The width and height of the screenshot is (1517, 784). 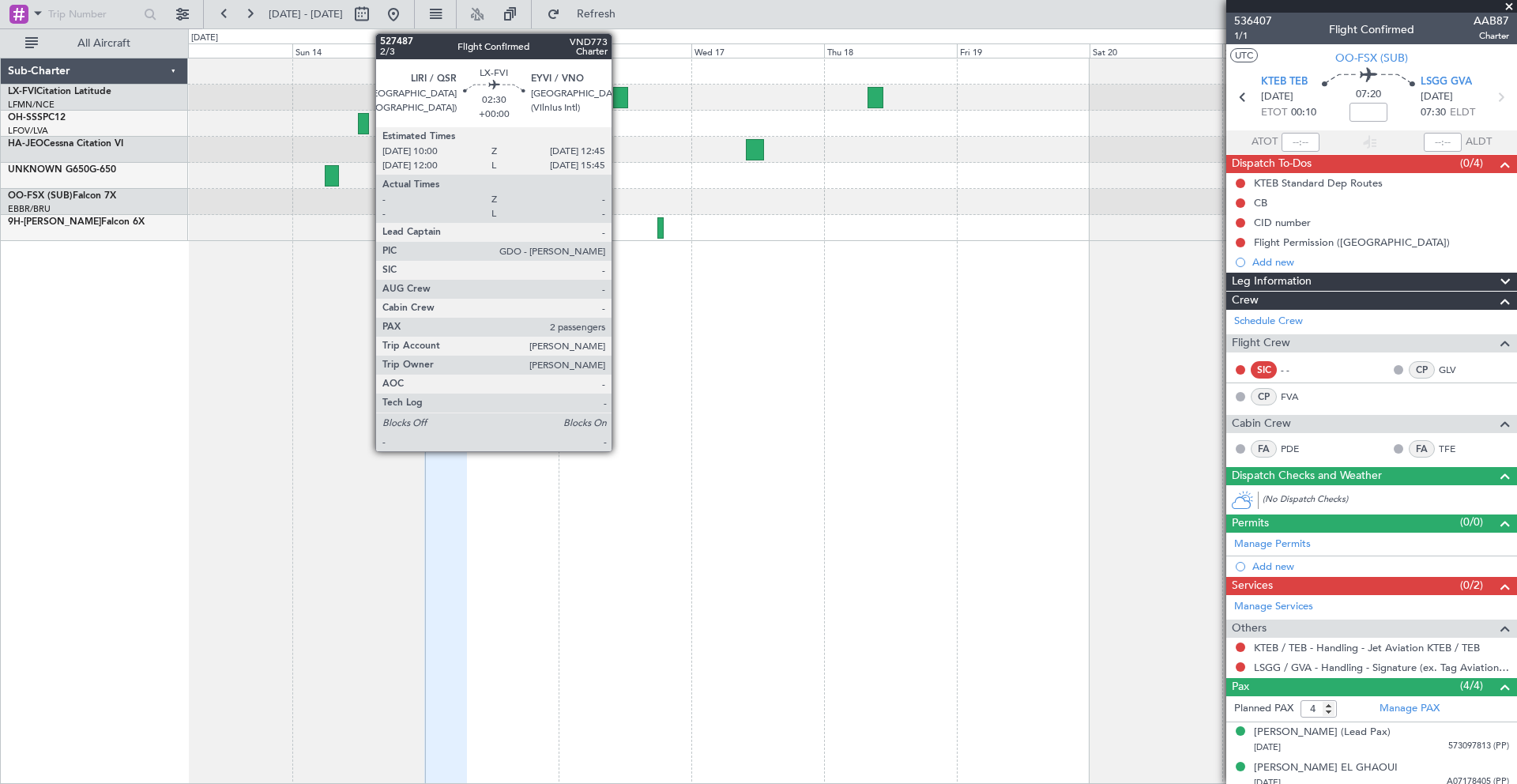 I want to click on span: 07:20, so click(x=1368, y=95).